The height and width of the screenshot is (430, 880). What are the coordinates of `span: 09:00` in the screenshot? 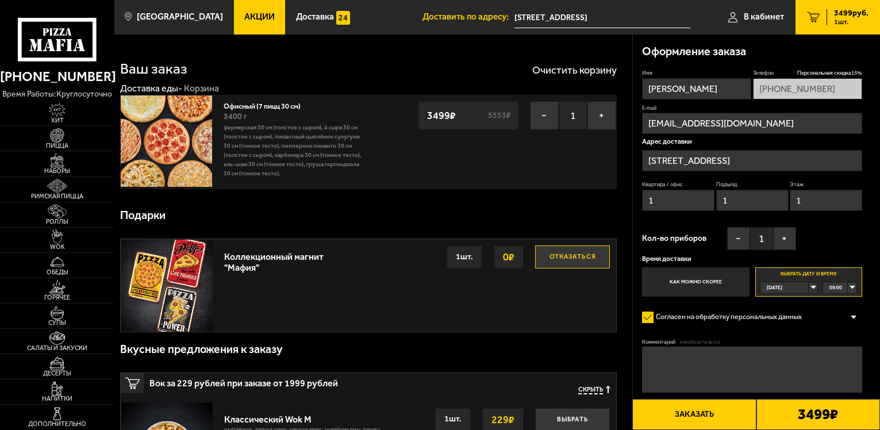 It's located at (836, 288).